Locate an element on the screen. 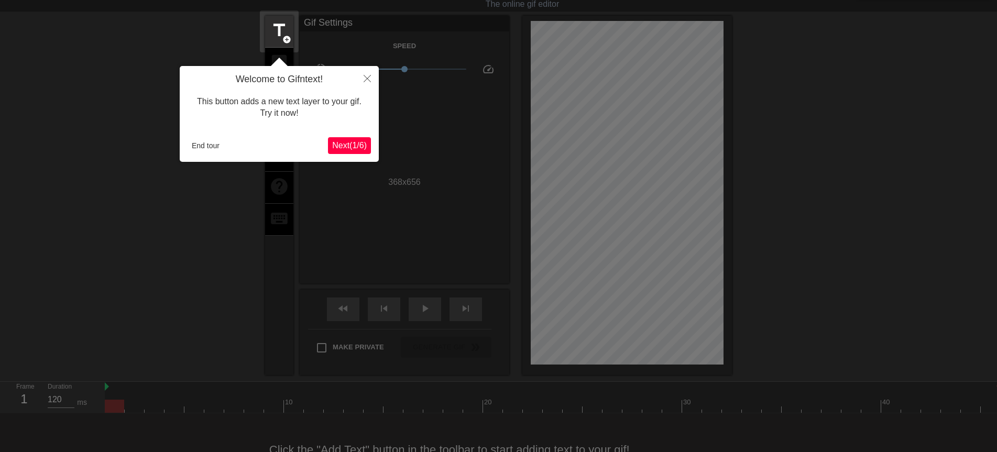 The height and width of the screenshot is (452, 997). button: End tour is located at coordinates (205, 146).